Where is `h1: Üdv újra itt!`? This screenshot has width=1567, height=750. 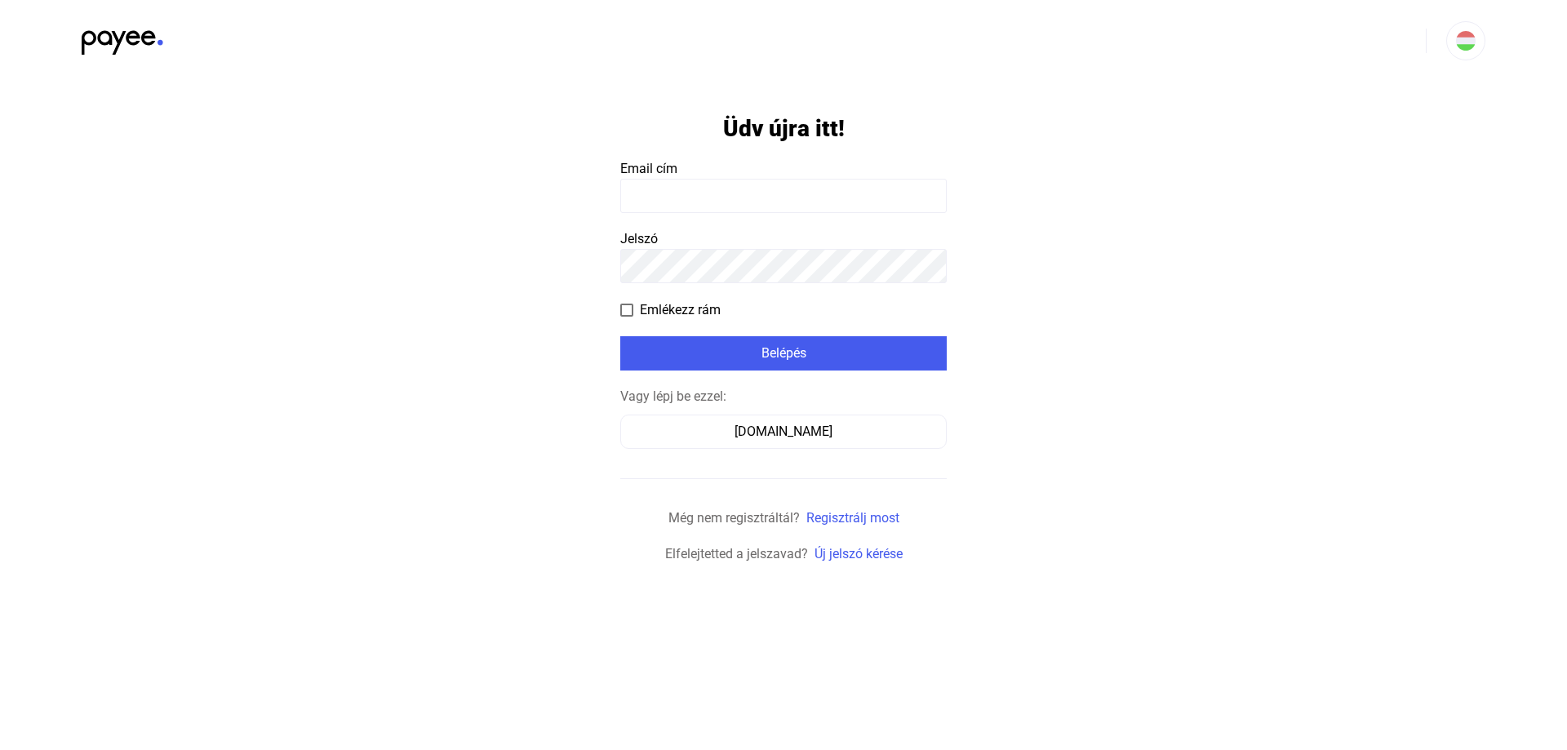 h1: Üdv újra itt! is located at coordinates (784, 128).